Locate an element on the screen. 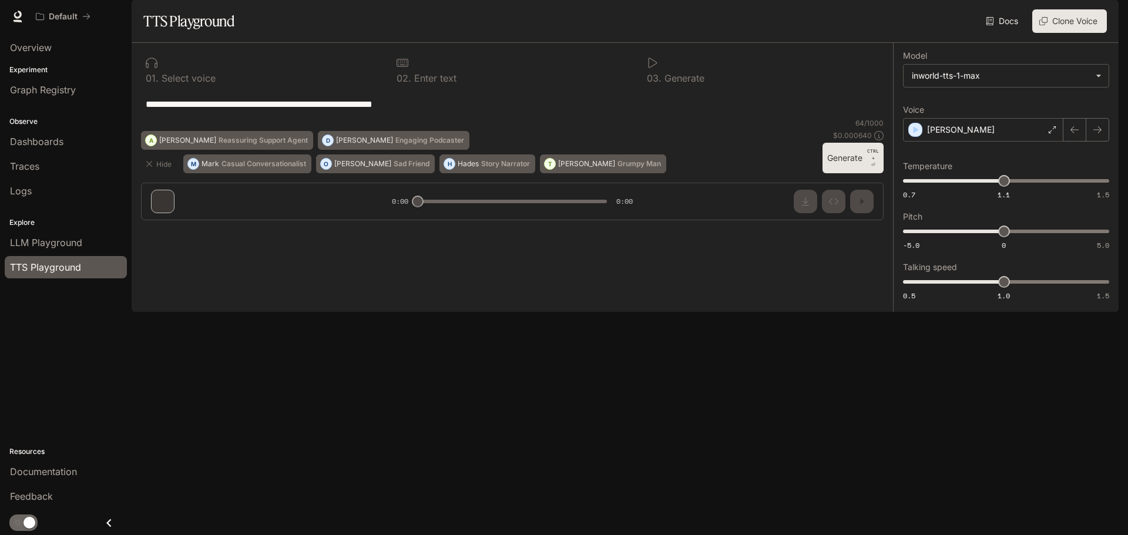  div: H is located at coordinates (450, 164).